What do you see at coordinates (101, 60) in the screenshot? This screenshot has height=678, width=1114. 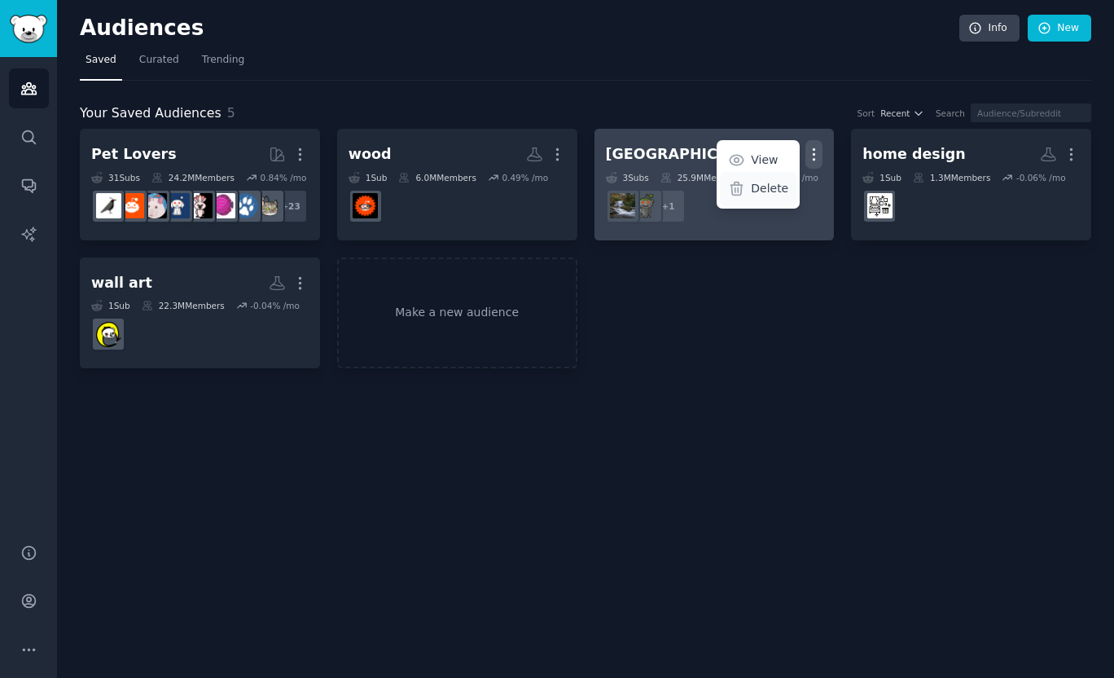 I see `span: Saved` at bounding box center [101, 60].